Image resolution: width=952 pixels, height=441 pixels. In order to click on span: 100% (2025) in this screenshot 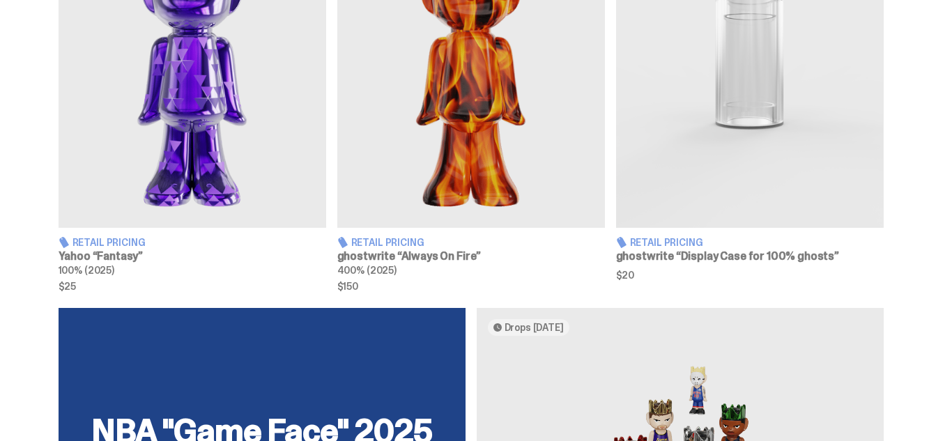, I will do `click(86, 270)`.